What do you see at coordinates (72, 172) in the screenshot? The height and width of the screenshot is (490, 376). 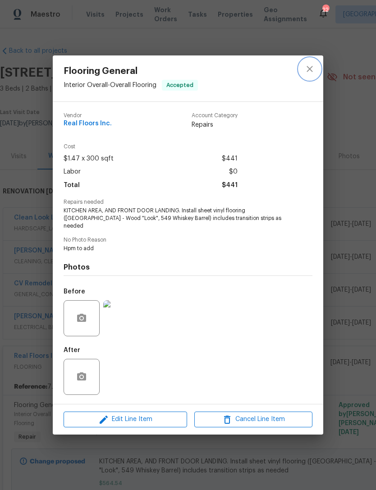 I see `span: Labor` at bounding box center [72, 172].